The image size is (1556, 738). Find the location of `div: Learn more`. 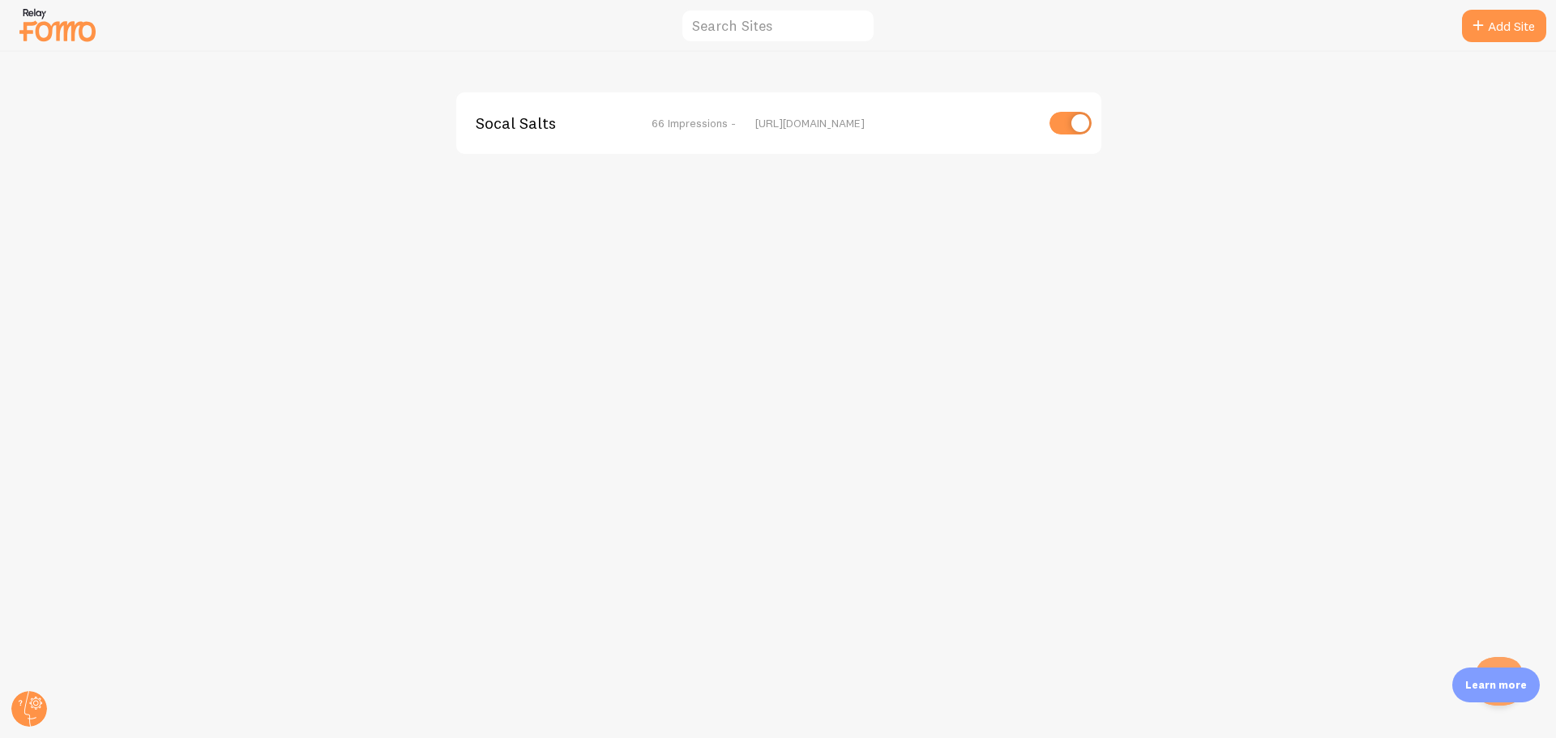

div: Learn more is located at coordinates (1496, 685).